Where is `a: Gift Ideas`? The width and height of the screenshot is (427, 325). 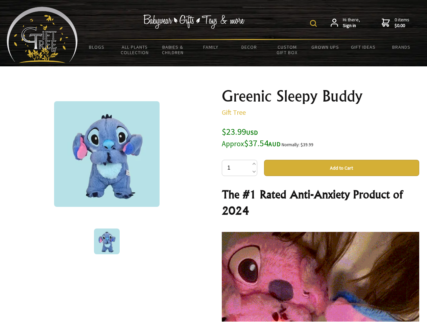 a: Gift Ideas is located at coordinates (363, 47).